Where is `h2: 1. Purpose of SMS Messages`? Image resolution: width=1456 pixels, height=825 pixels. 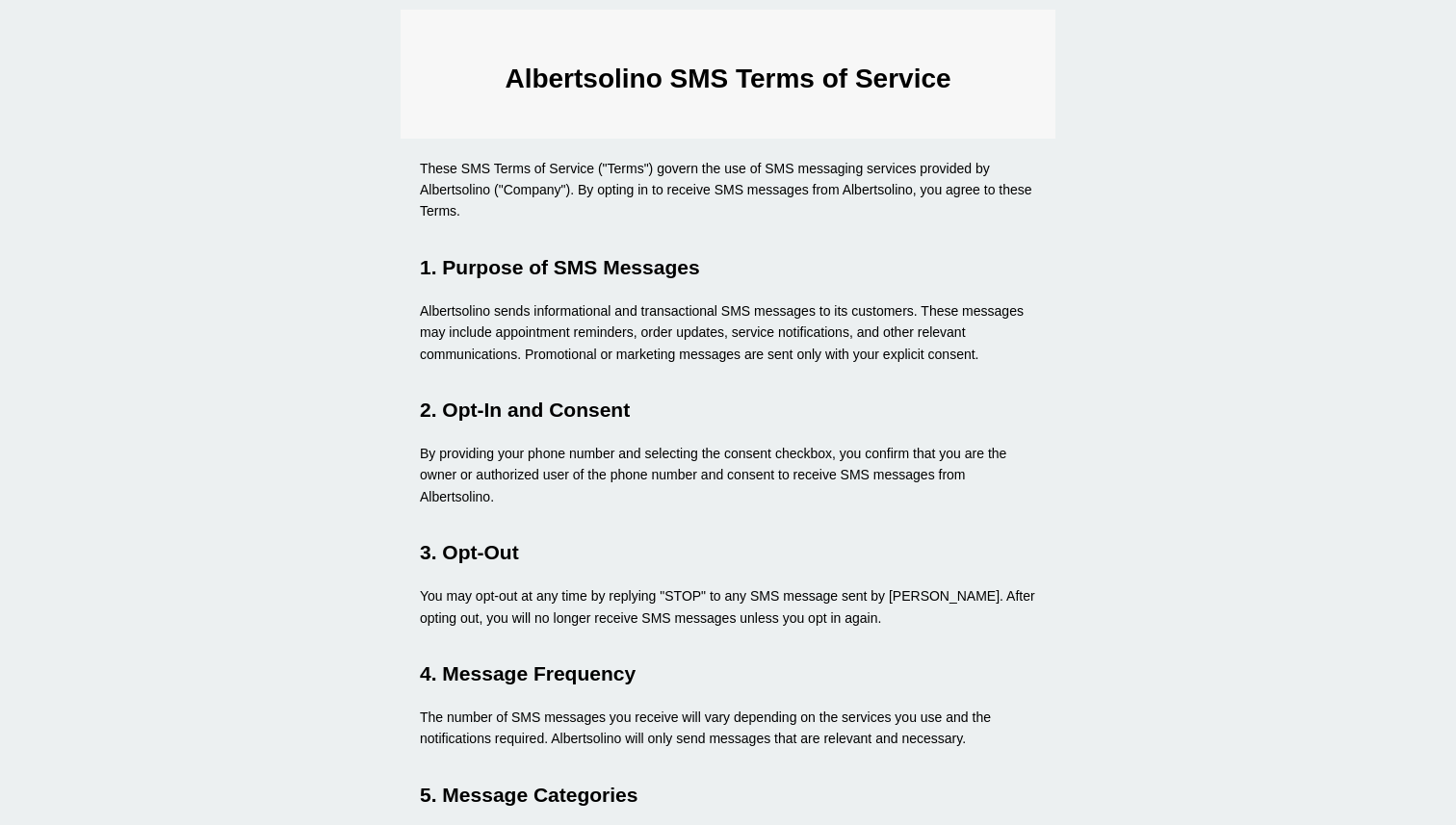
h2: 1. Purpose of SMS Messages is located at coordinates (728, 268).